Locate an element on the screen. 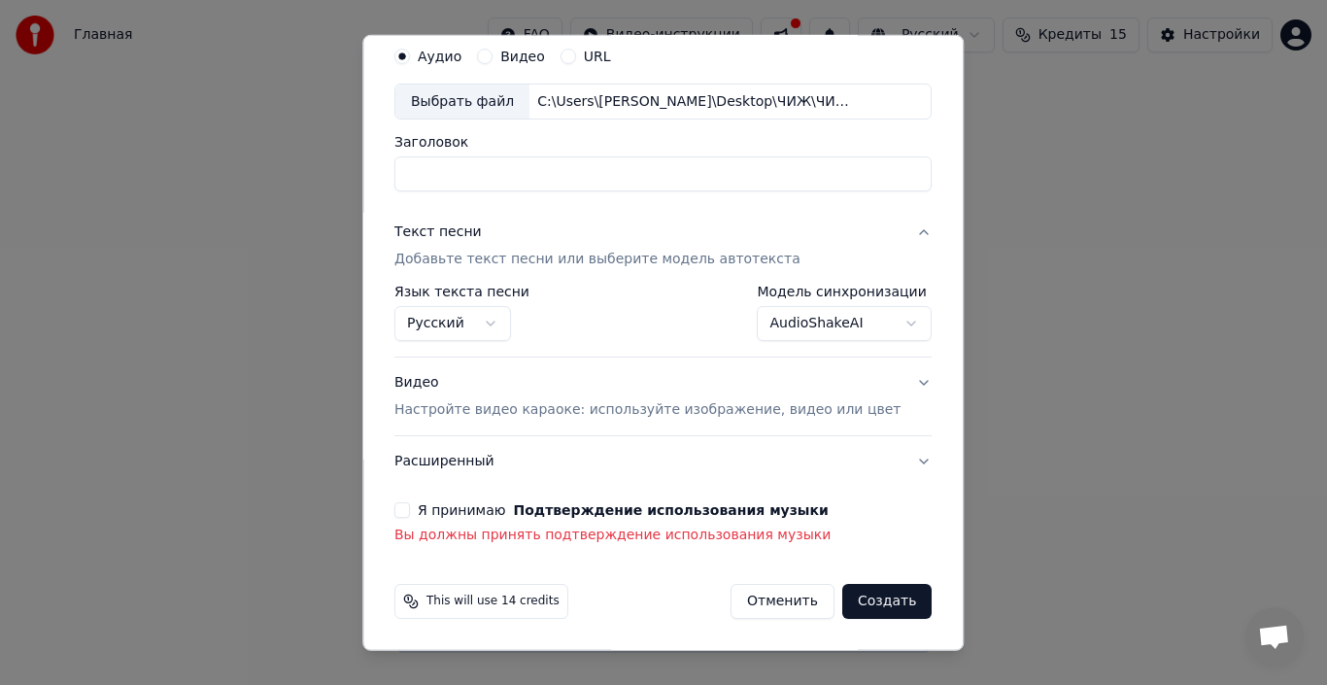  button: ВидеоНастройте видео караоке: используйте изображение, видео или цвет is located at coordinates (663, 396).